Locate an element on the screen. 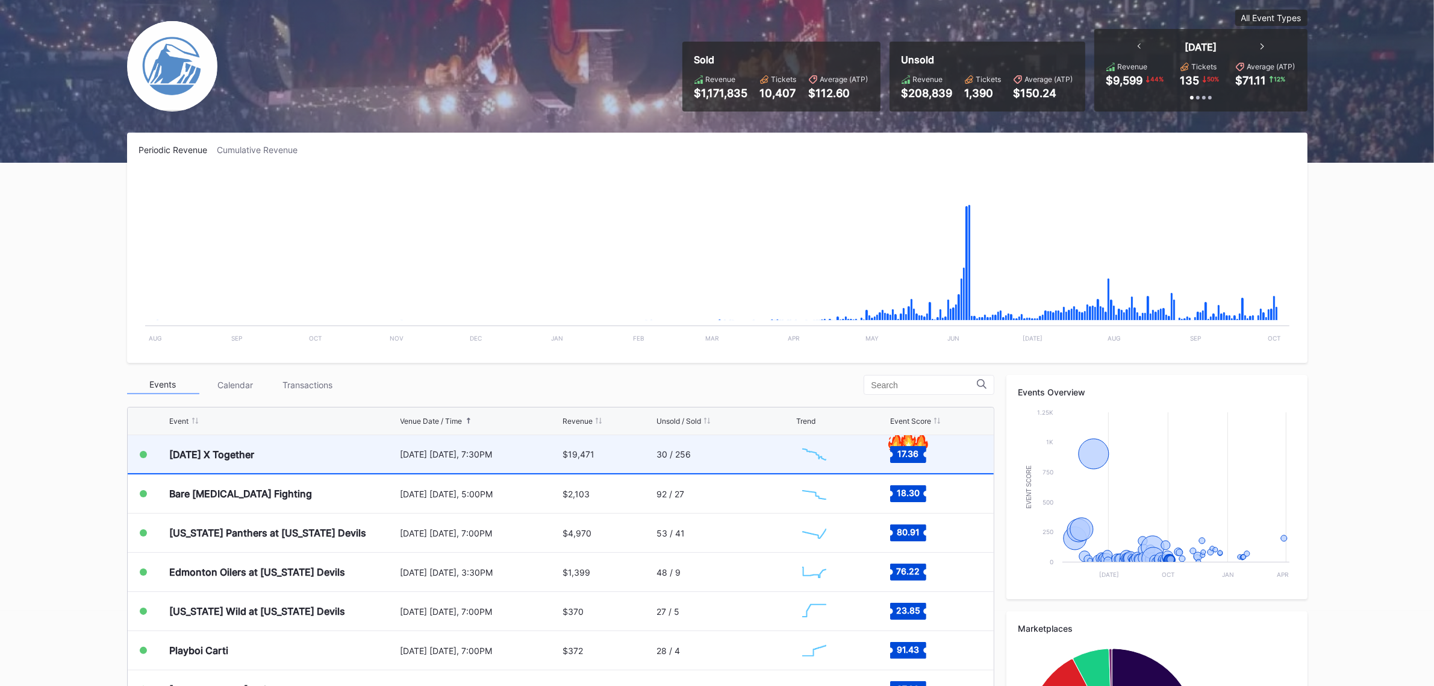  div: $112.60 is located at coordinates (839, 93).